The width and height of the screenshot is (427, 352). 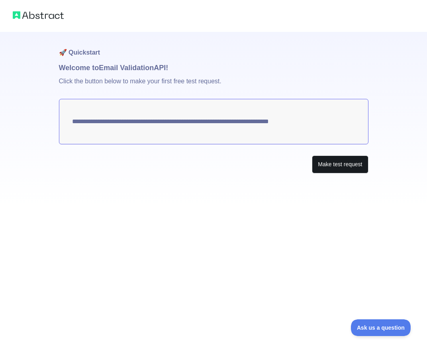 I want to click on p: Click the button below to make your first free test request., so click(x=213, y=86).